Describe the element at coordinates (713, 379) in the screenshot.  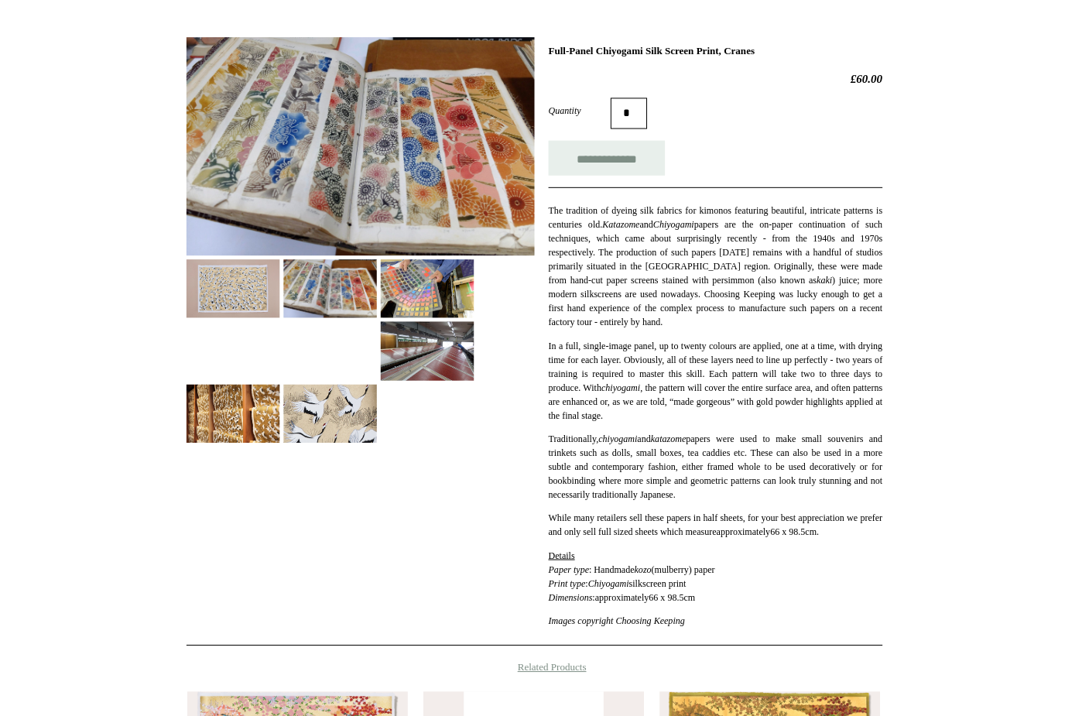
I see `p: In a full, single-image panel, up to twenty colours are applied, one at a time, with drying time ...` at that location.